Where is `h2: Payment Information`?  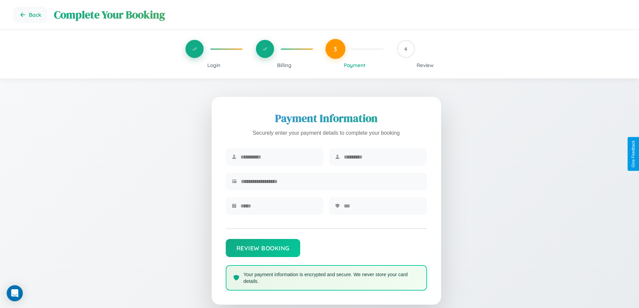
h2: Payment Information is located at coordinates (326, 118).